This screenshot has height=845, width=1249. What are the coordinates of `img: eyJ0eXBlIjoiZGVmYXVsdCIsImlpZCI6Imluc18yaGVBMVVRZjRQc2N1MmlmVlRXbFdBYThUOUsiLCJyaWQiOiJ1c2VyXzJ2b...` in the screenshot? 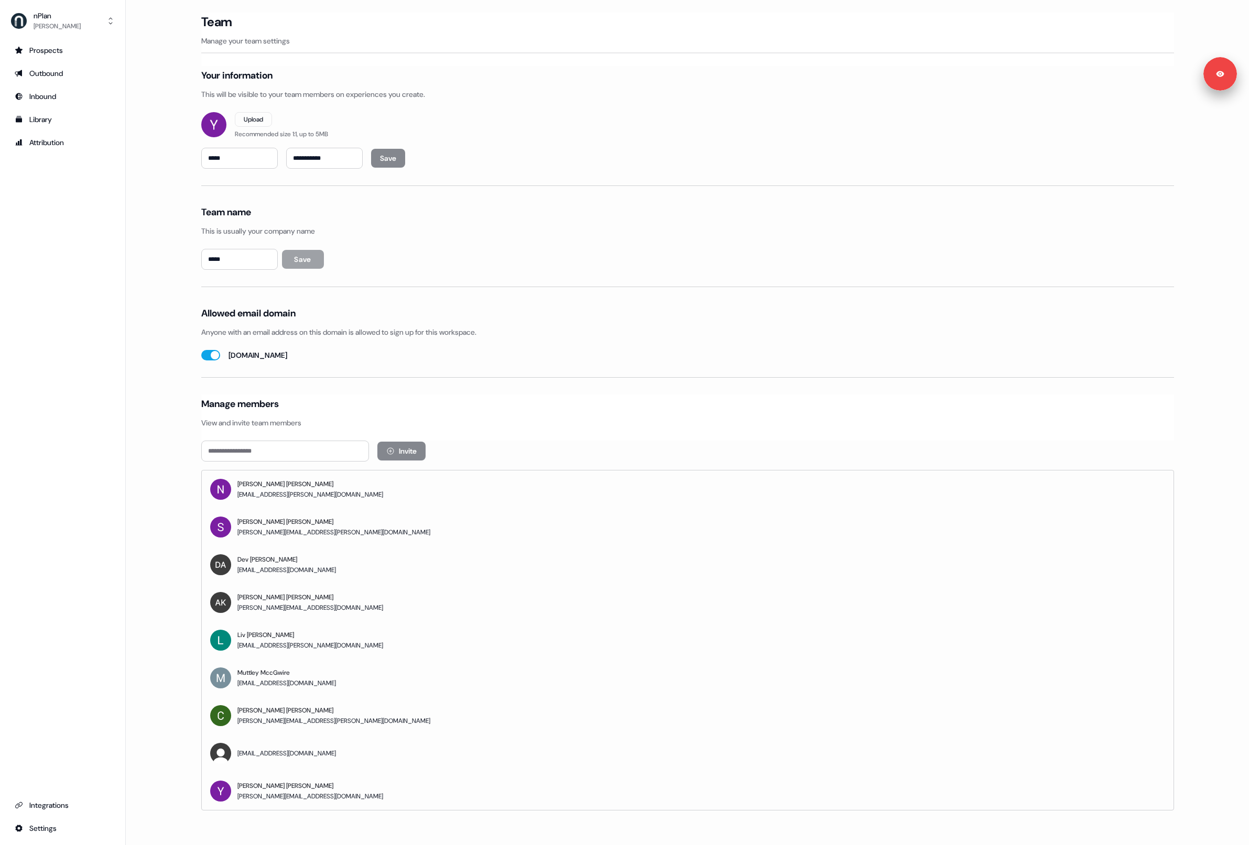 It's located at (221, 565).